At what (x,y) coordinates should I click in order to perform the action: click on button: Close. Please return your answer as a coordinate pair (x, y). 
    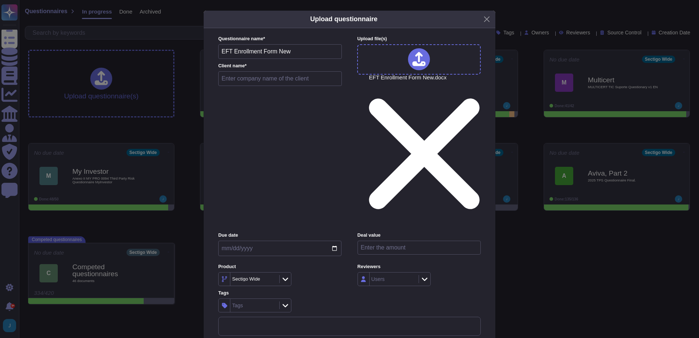
    Looking at the image, I should click on (487, 19).